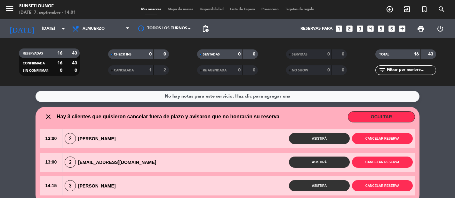 The height and width of the screenshot is (198, 455). What do you see at coordinates (51, 186) in the screenshot?
I see `span: 14:15` at bounding box center [51, 186].